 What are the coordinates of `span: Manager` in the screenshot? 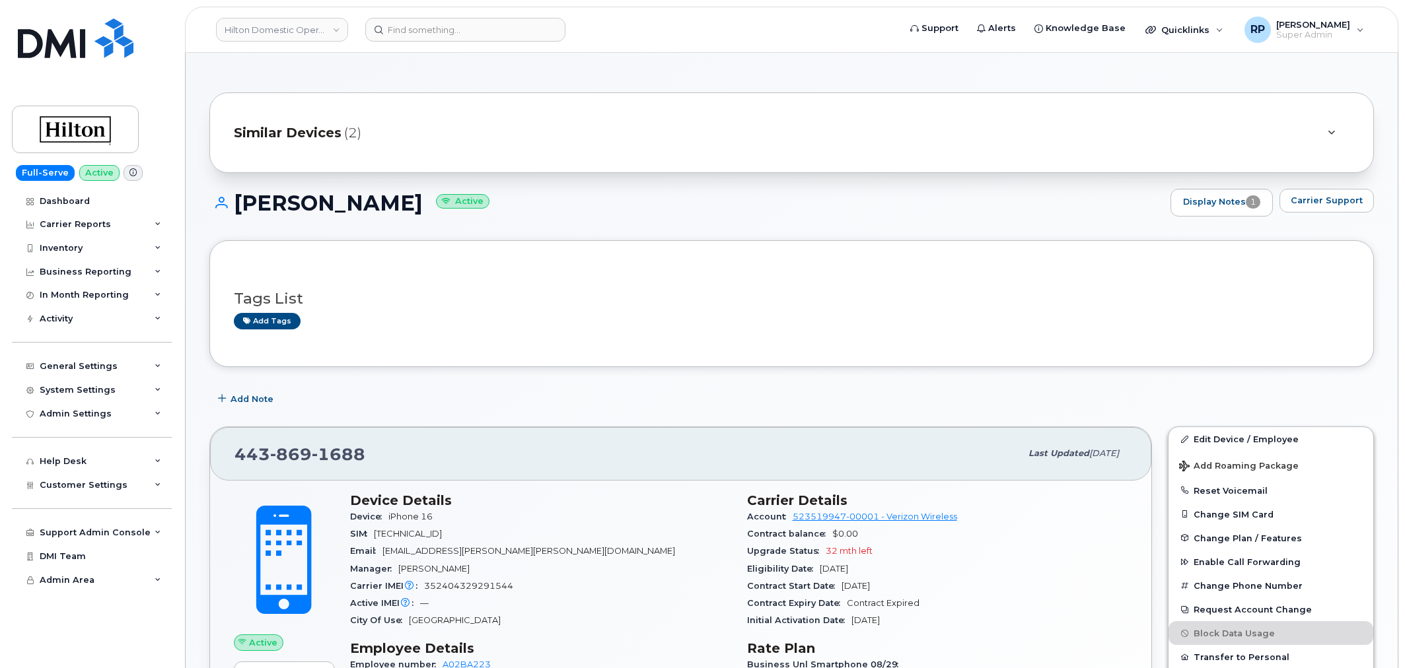 It's located at (374, 569).